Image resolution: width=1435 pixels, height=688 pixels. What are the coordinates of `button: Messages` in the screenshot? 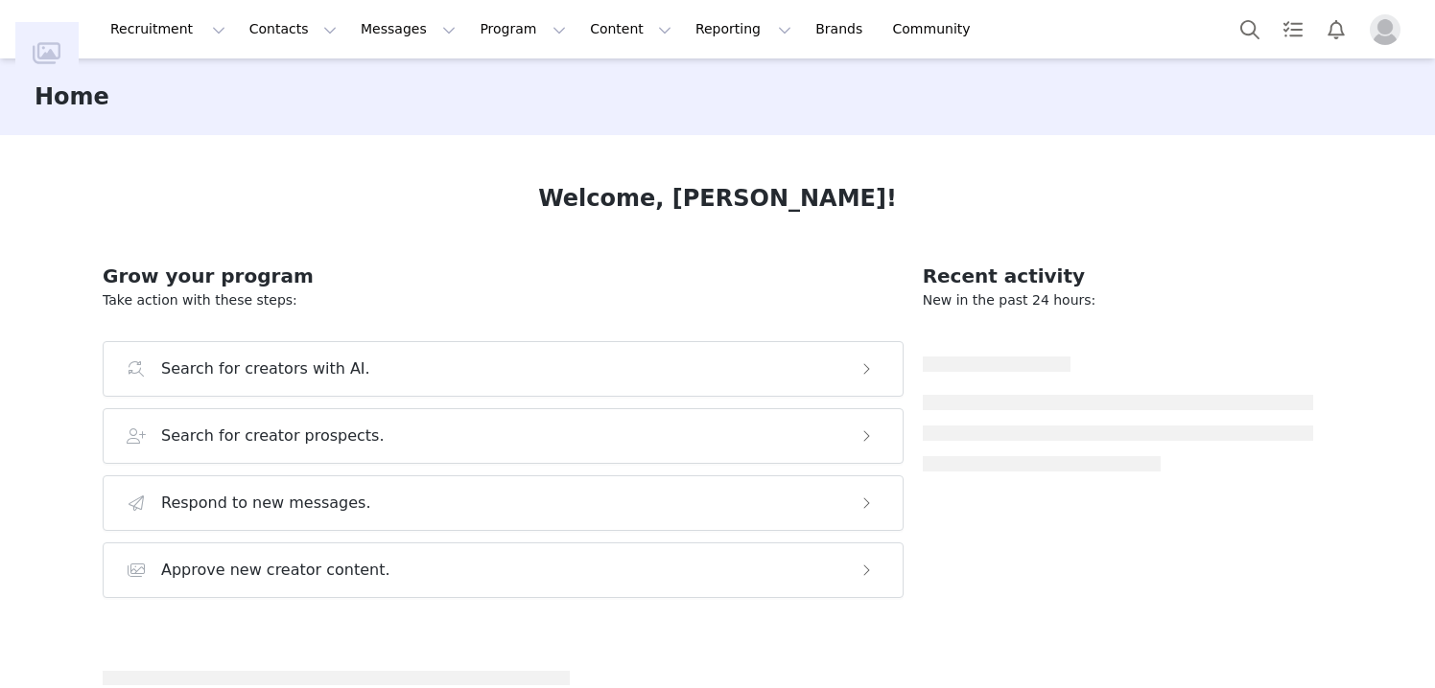 It's located at (408, 29).